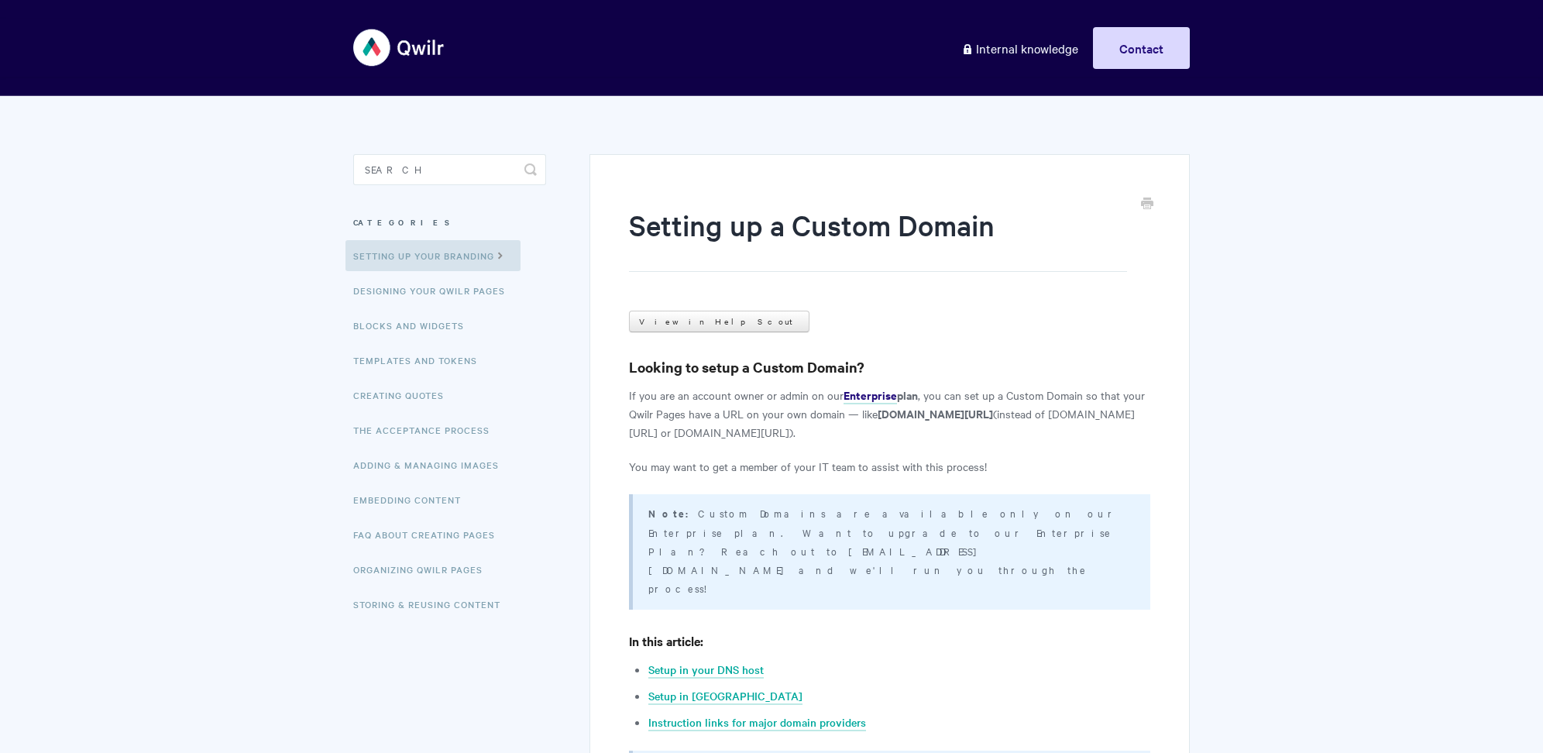 The image size is (1543, 753). I want to click on strong: In this article:, so click(666, 641).